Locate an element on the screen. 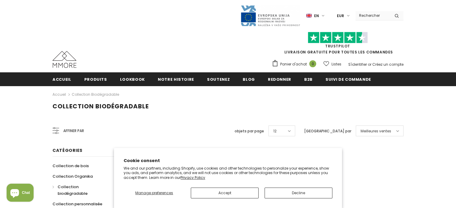 The height and width of the screenshot is (208, 456). span: or is located at coordinates (370, 64).